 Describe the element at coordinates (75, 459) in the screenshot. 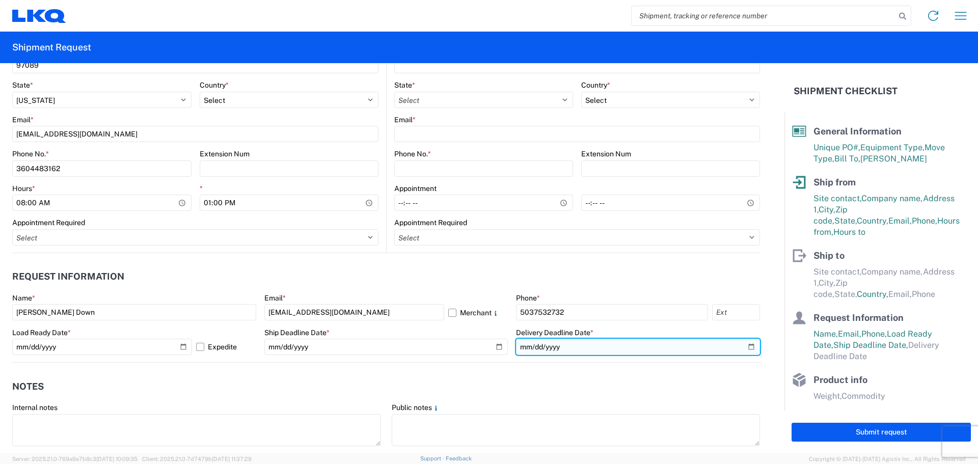

I see `span: Server: 2025.21.0-769a9a7b8c3` at that location.